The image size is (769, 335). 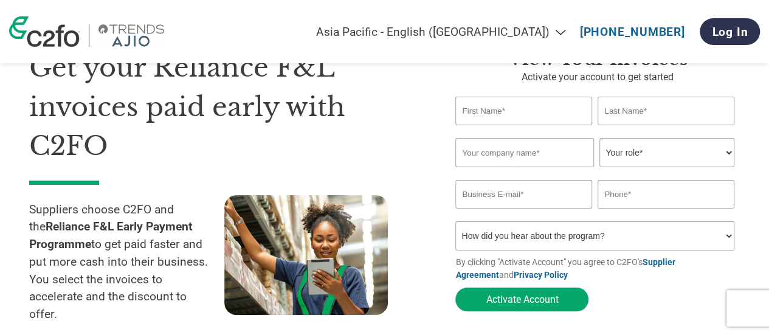 I want to click on a: Log In, so click(x=730, y=32).